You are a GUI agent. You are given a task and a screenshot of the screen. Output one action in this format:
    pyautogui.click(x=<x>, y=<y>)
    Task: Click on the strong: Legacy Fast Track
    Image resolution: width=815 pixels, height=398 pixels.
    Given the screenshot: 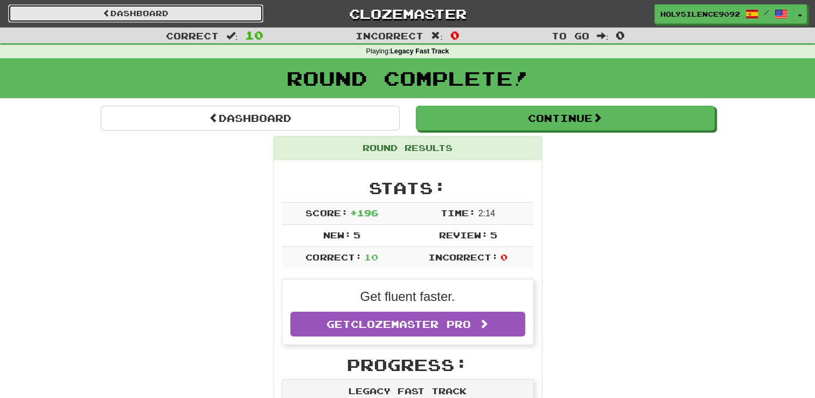 What is the action you would take?
    pyautogui.click(x=419, y=51)
    